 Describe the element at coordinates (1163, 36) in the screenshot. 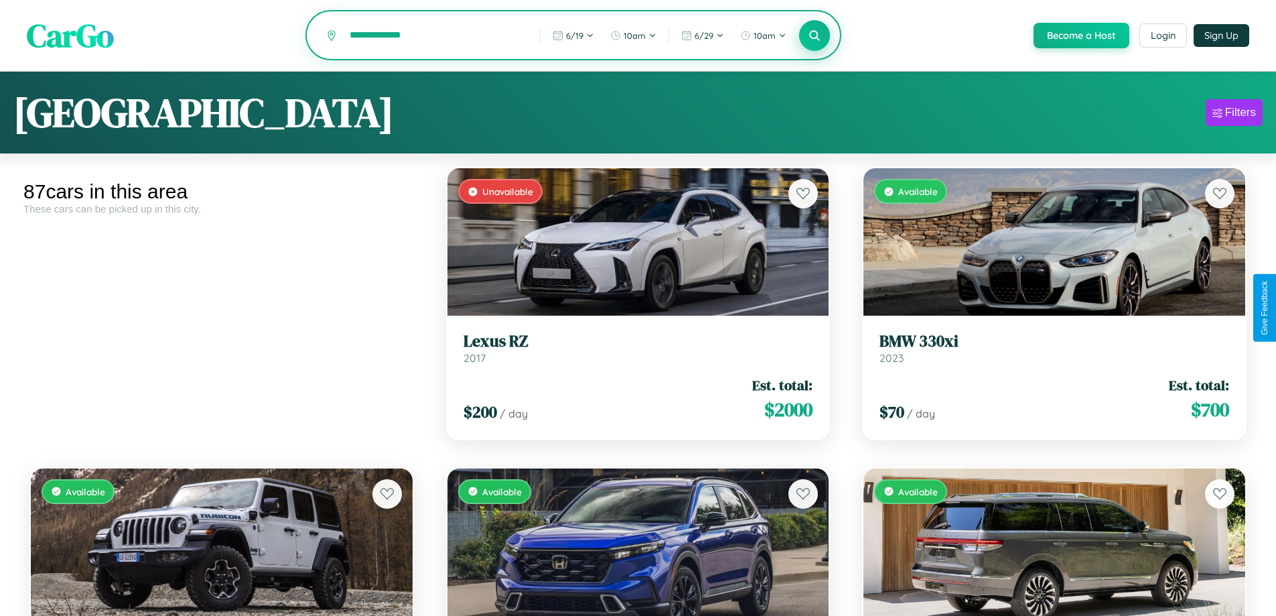

I see `button: Login` at that location.